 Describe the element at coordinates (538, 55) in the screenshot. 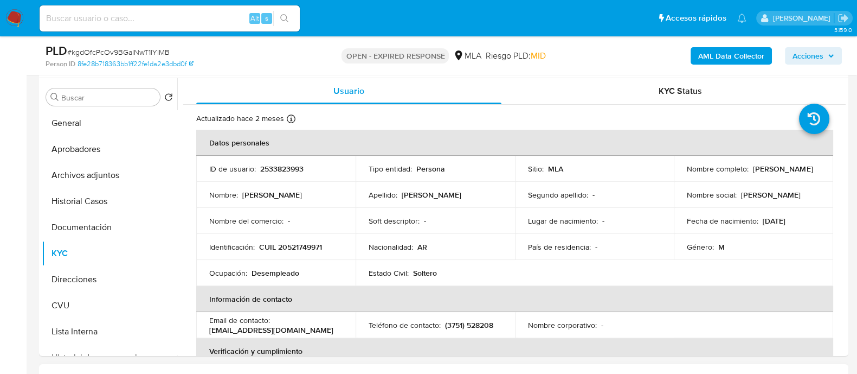

I see `span: MID` at that location.